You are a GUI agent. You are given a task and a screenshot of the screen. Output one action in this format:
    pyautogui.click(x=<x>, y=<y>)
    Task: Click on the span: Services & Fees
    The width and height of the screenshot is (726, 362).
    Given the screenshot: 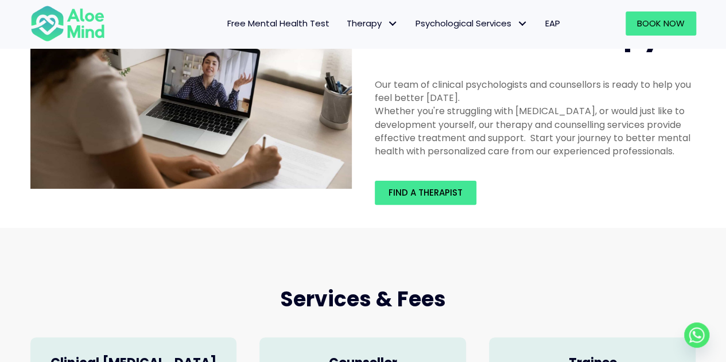 What is the action you would take?
    pyautogui.click(x=363, y=299)
    